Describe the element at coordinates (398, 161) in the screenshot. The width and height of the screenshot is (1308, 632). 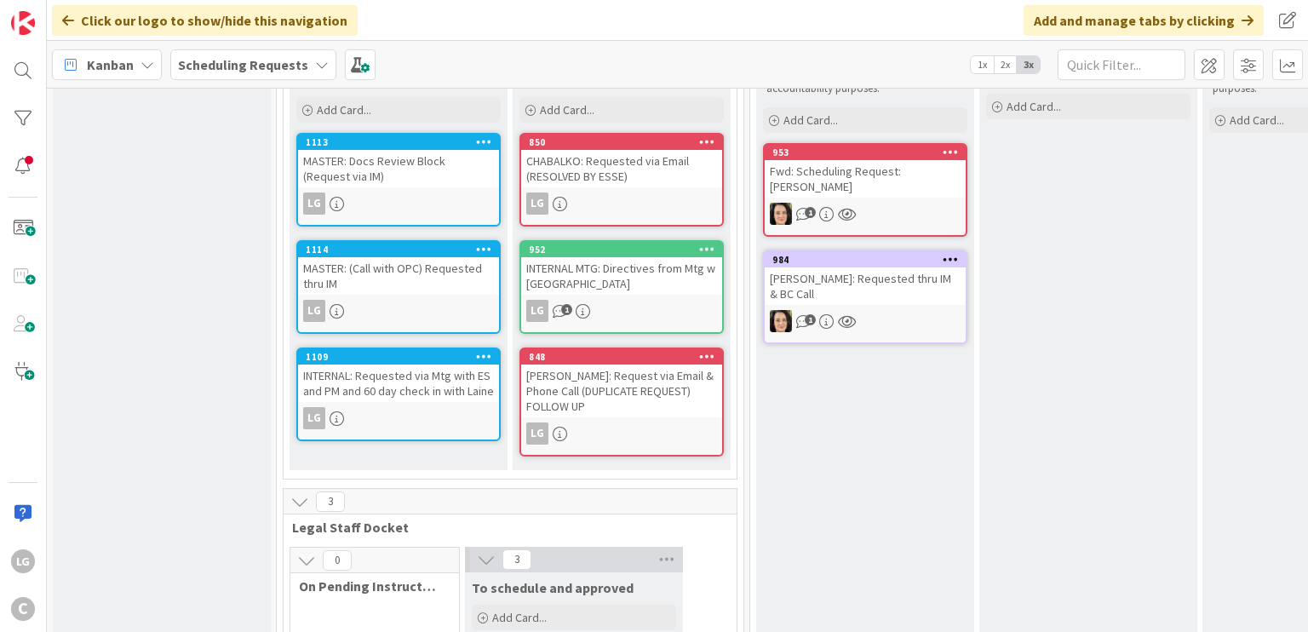
I see `div: 1113MASTER: Docs Review Block (Request via IM)` at that location.